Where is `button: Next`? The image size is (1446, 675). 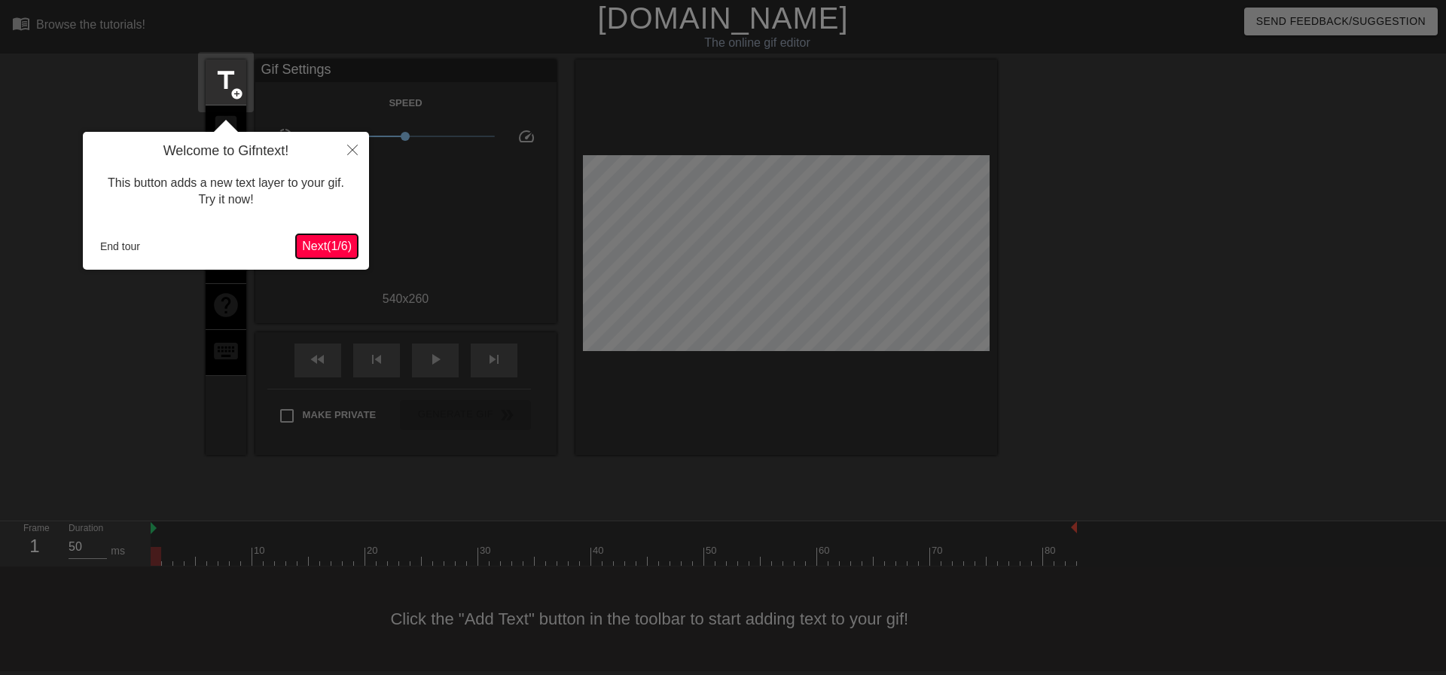
button: Next is located at coordinates (327, 246).